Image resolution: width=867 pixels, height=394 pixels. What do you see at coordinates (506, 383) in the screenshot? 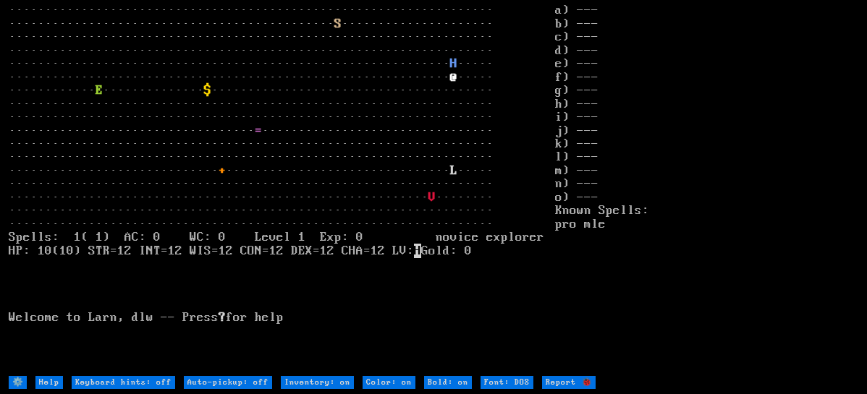
I see `input: Font: DOS` at bounding box center [506, 383].